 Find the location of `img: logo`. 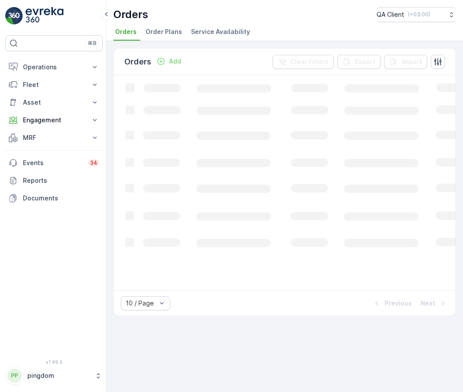

img: logo is located at coordinates (14, 16).